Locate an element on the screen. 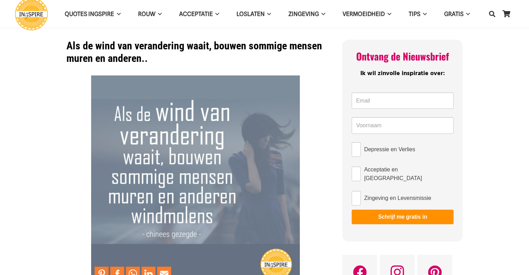 Image resolution: width=529 pixels, height=275 pixels. span: ROUW Menu is located at coordinates (158, 14).